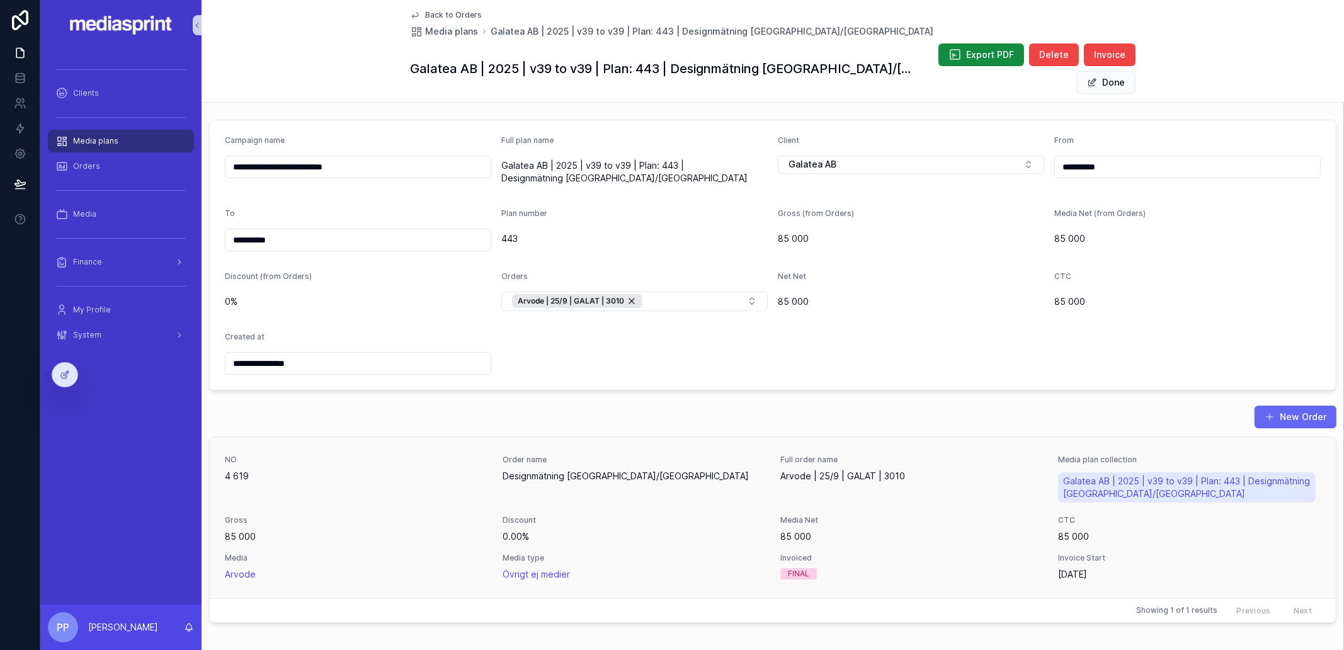 The height and width of the screenshot is (650, 1344). I want to click on img: App logo, so click(121, 25).